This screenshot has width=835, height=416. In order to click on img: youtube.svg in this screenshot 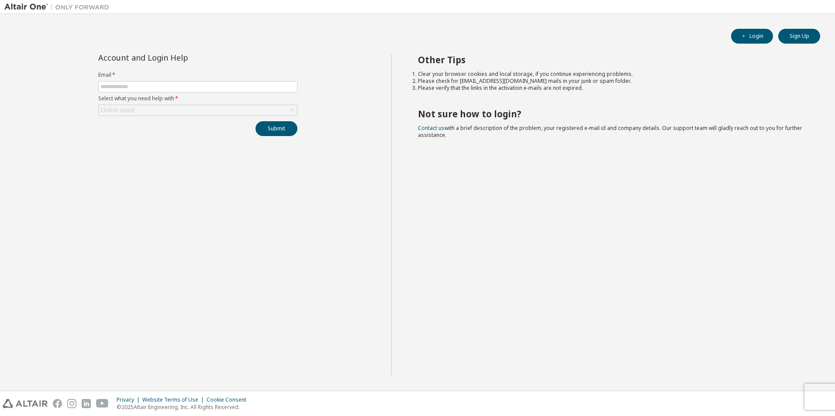, I will do `click(102, 404)`.